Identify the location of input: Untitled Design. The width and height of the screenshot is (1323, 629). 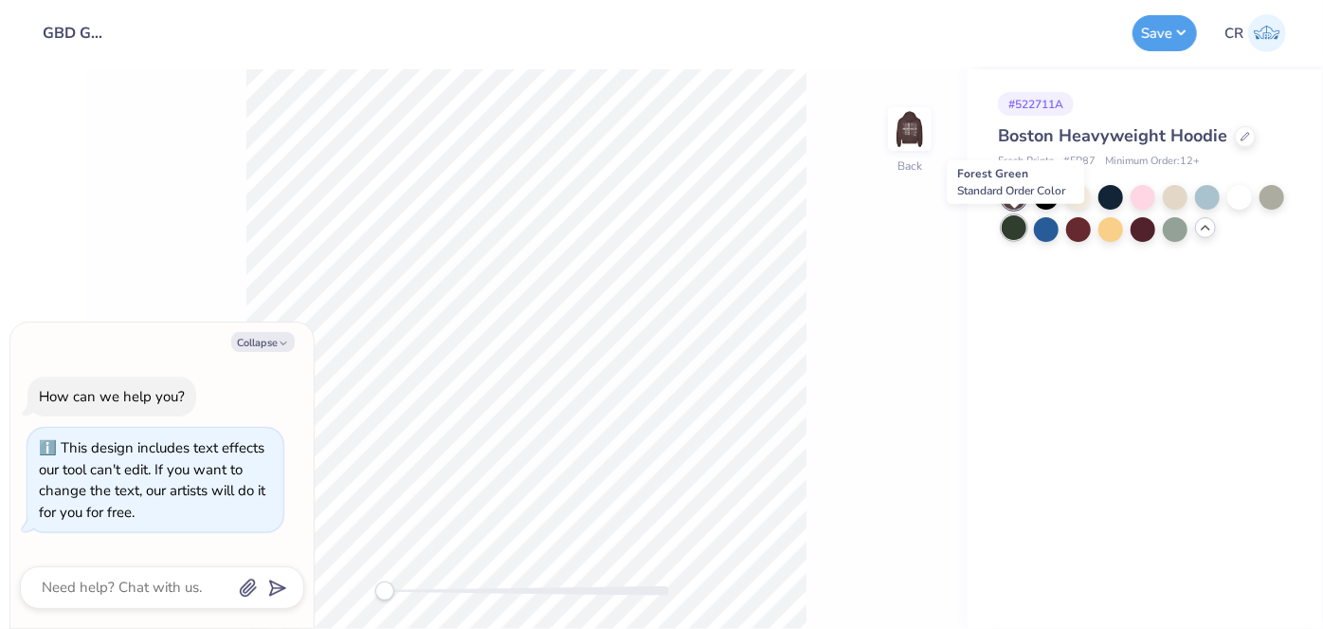
(75, 33).